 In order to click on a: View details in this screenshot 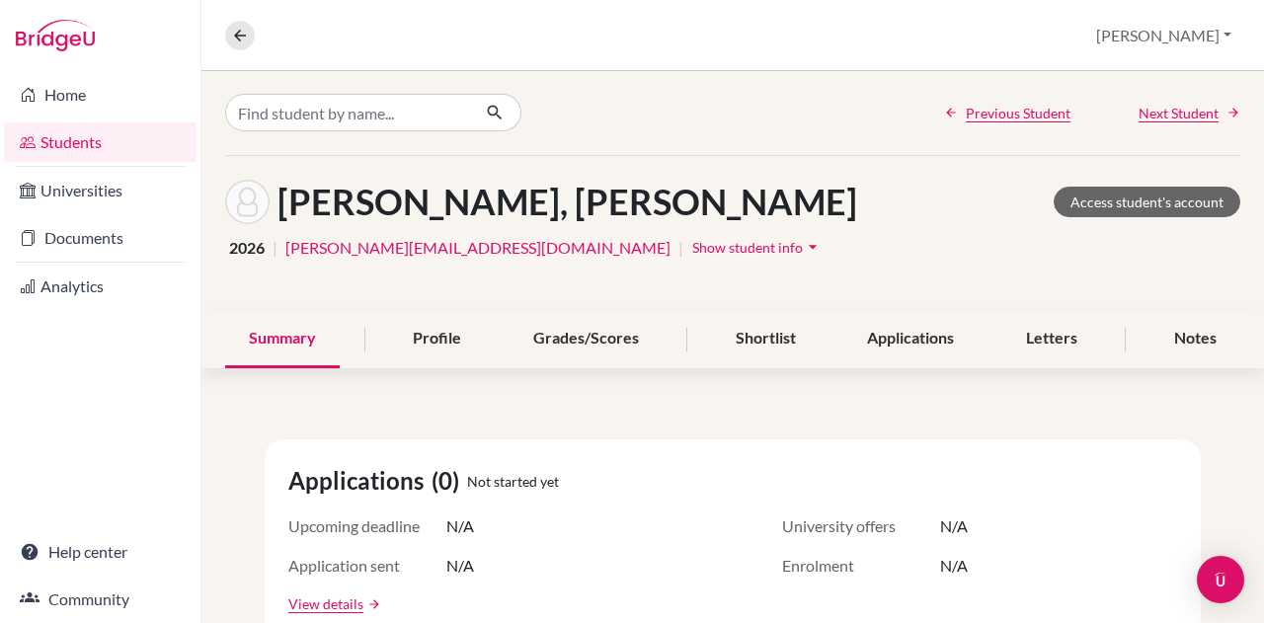, I will do `click(326, 603)`.